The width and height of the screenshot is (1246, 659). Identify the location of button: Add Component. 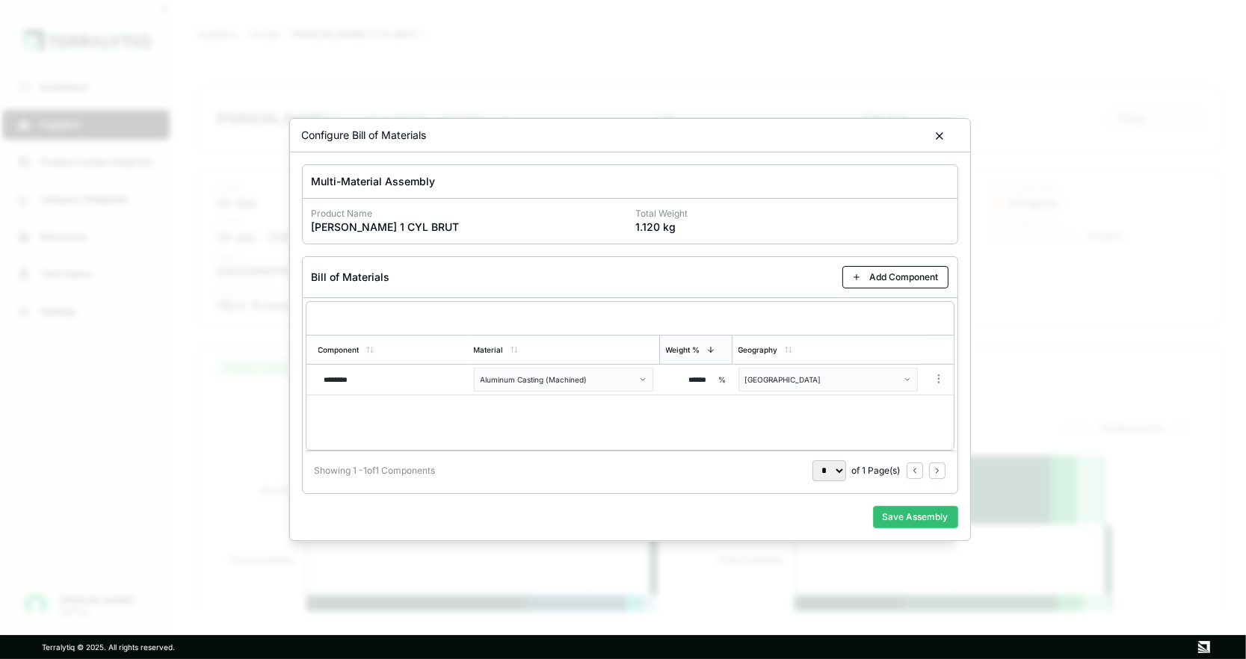
(895, 277).